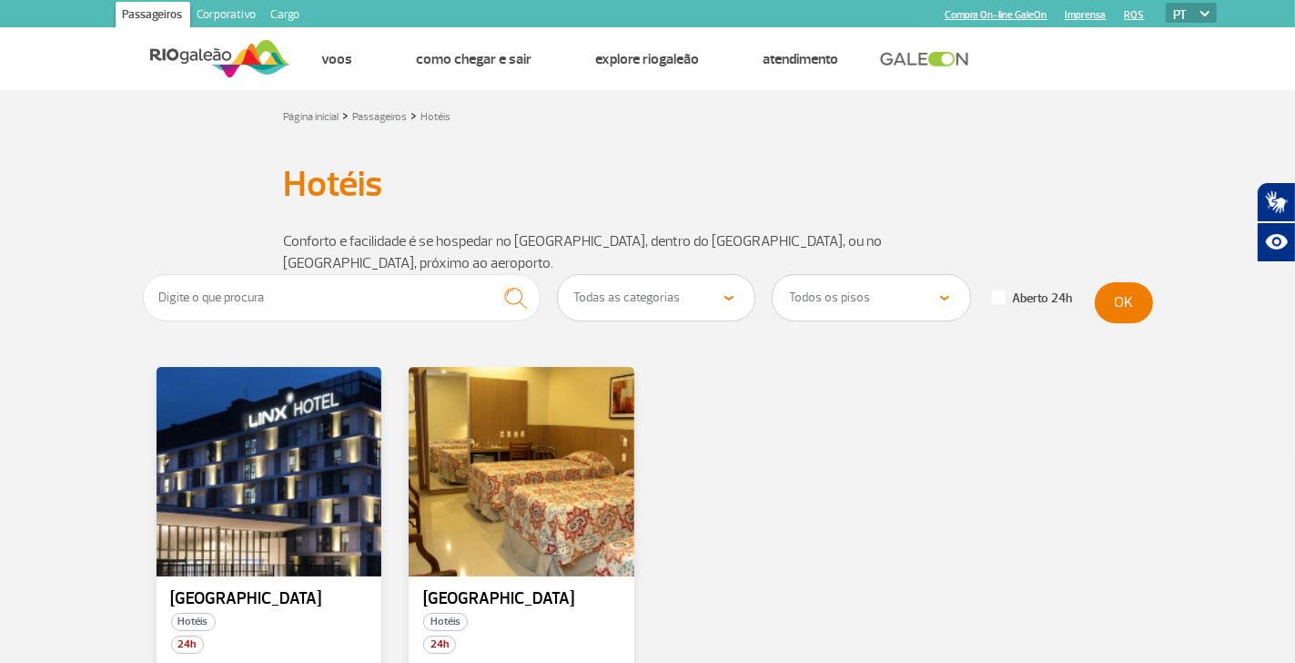  What do you see at coordinates (1276, 242) in the screenshot?
I see `button: Abrir recursos assistivos.` at bounding box center [1276, 242].